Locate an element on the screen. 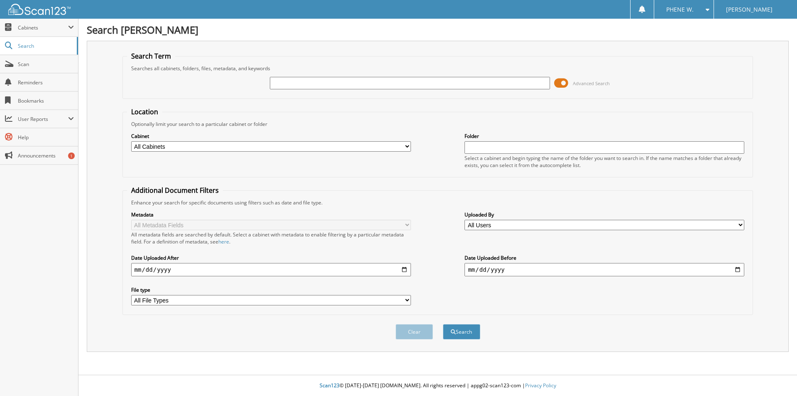  input: start is located at coordinates (271, 269).